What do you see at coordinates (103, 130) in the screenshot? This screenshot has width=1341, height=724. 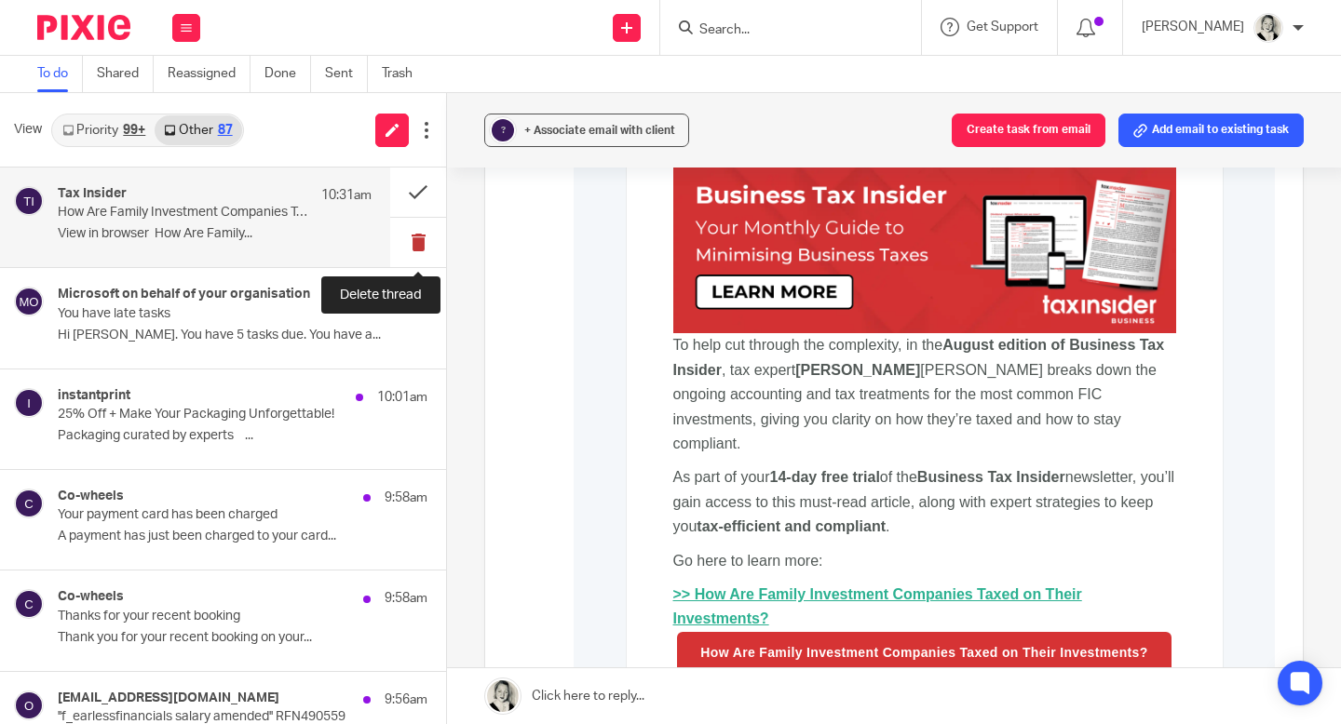 I see `a: Priority99+` at bounding box center [103, 130].